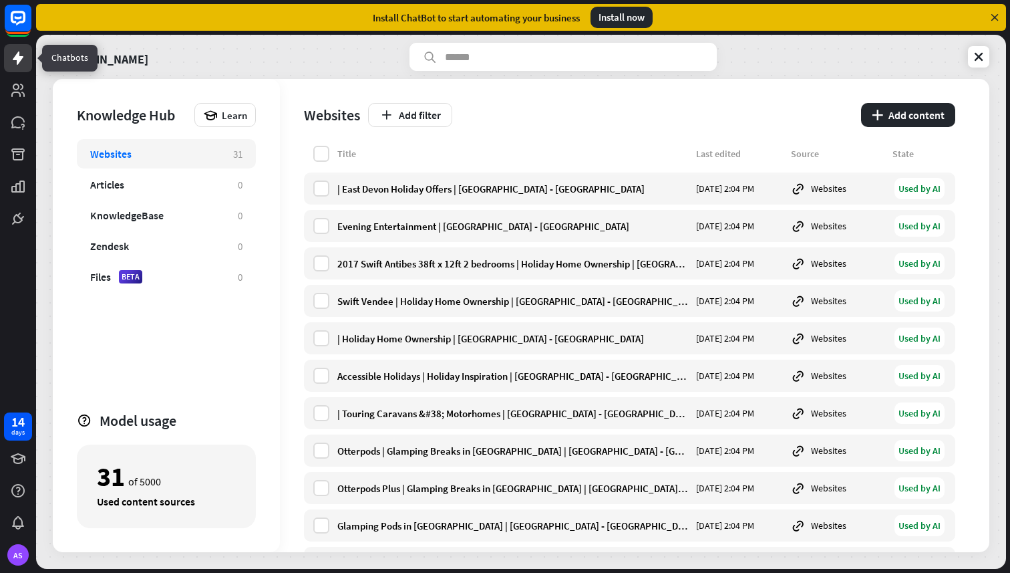  I want to click on div: Last edited, so click(740, 154).